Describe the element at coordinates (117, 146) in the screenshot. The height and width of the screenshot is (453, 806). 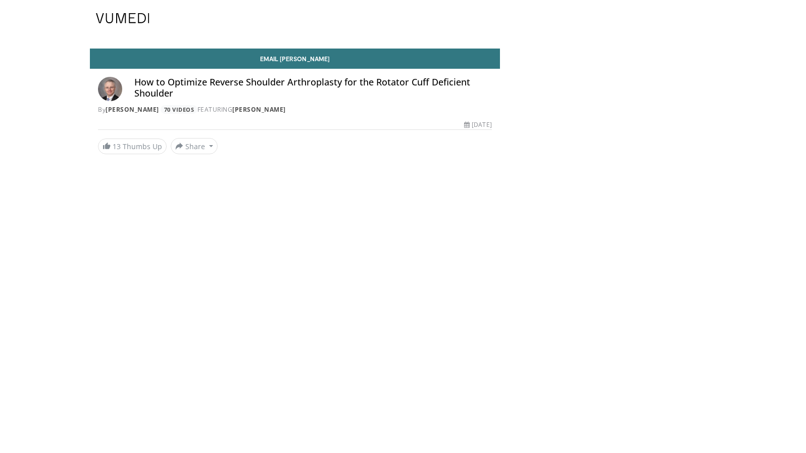
I see `span: 13` at that location.